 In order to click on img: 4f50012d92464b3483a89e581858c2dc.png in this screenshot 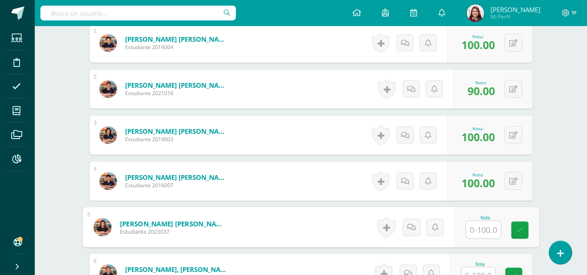, I will do `click(108, 135)`.